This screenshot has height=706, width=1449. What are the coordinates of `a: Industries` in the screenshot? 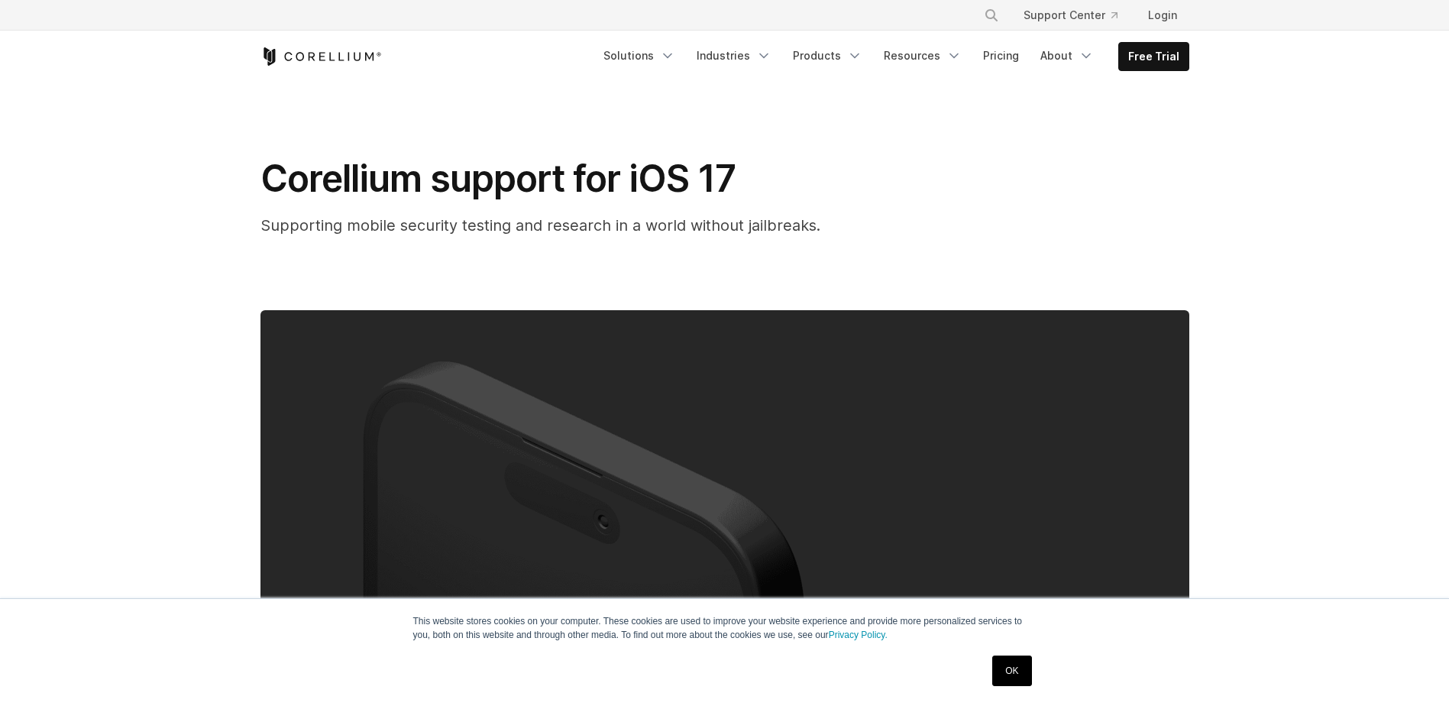 It's located at (734, 56).